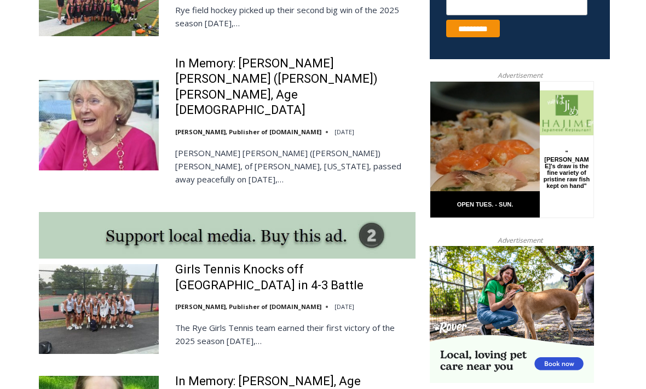 The height and width of the screenshot is (389, 646). Describe the element at coordinates (227, 235) in the screenshot. I see `a: support local media, buy this ad` at that location.